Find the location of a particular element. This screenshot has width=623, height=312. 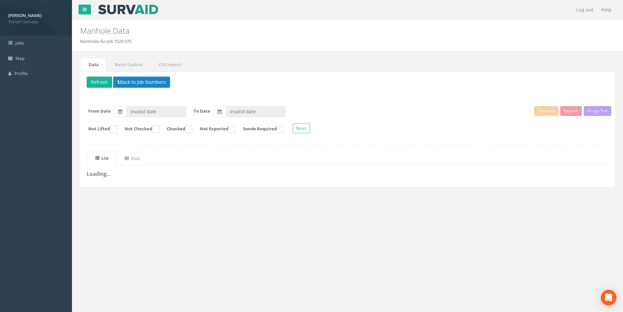

uib-tab-heading: List is located at coordinates (102, 158).